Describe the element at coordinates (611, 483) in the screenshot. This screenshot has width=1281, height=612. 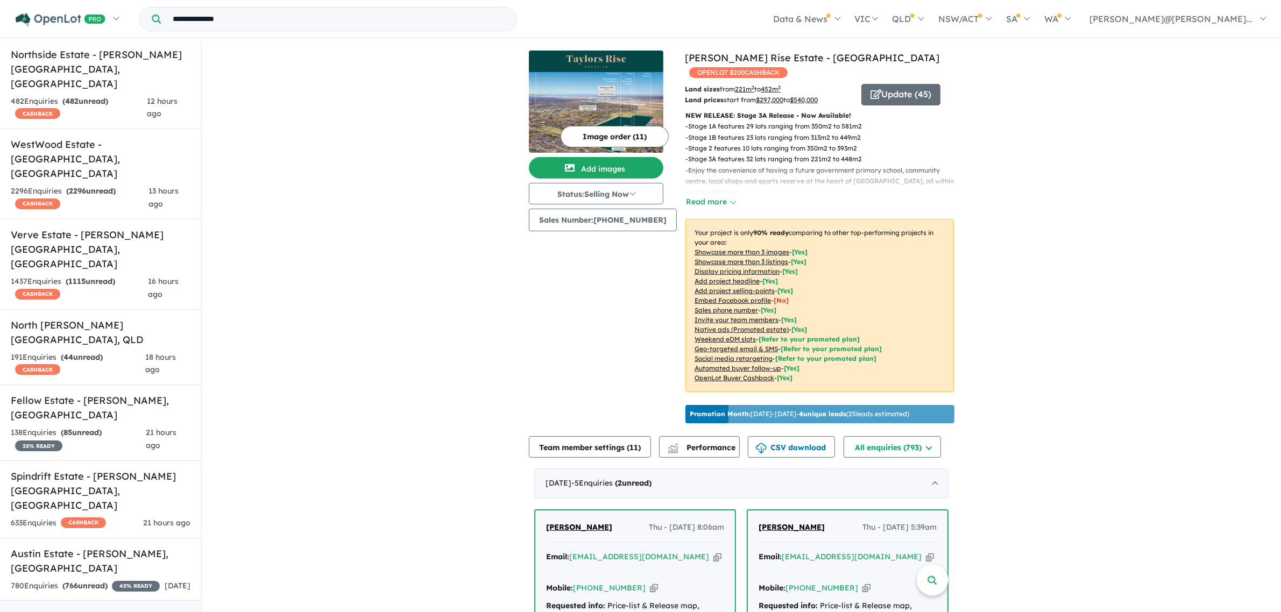
I see `span: - 5 Enquir ies` at that location.